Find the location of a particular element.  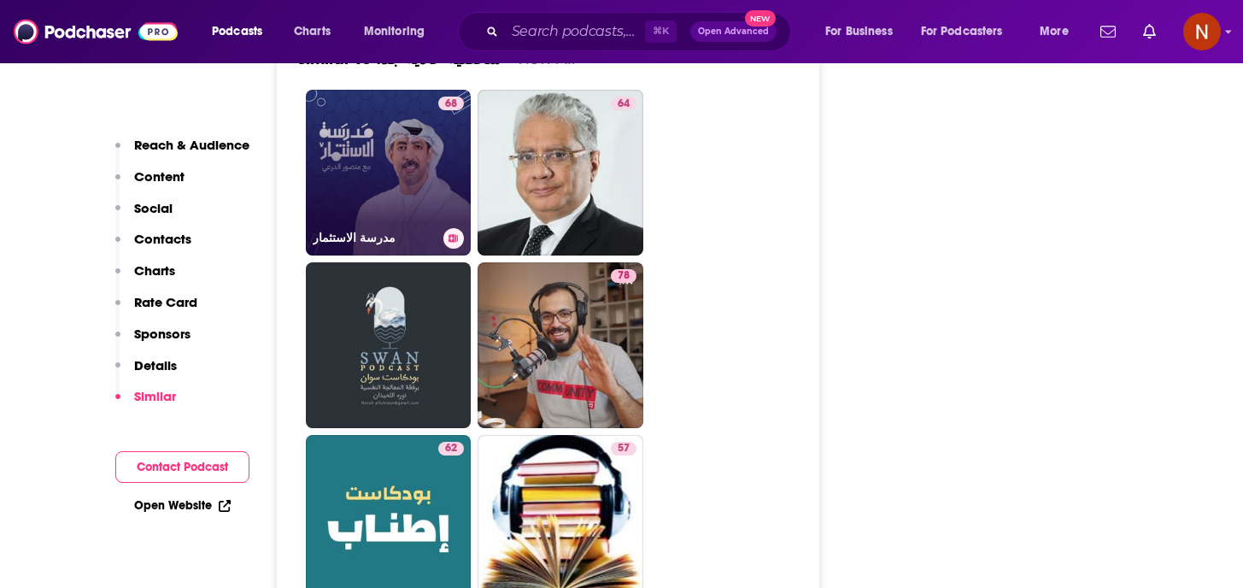

button: Content is located at coordinates (150, 184).